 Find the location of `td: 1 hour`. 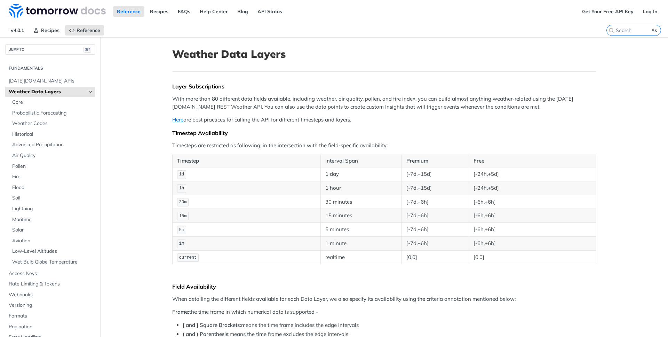

td: 1 hour is located at coordinates (361, 188).